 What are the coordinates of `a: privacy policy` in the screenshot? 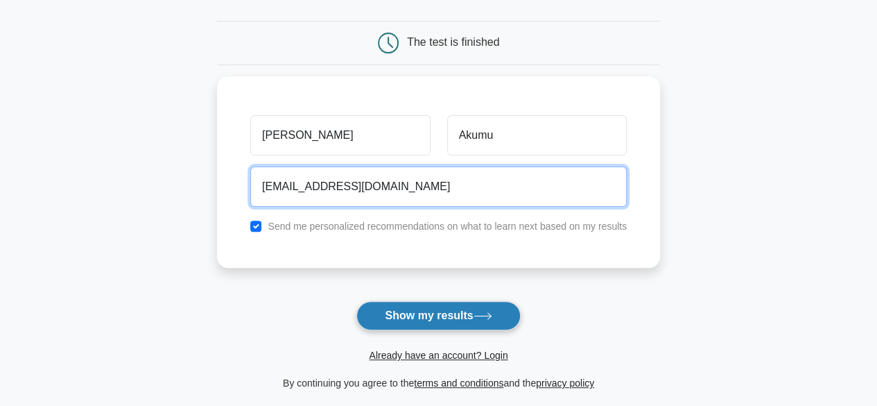 It's located at (565, 383).